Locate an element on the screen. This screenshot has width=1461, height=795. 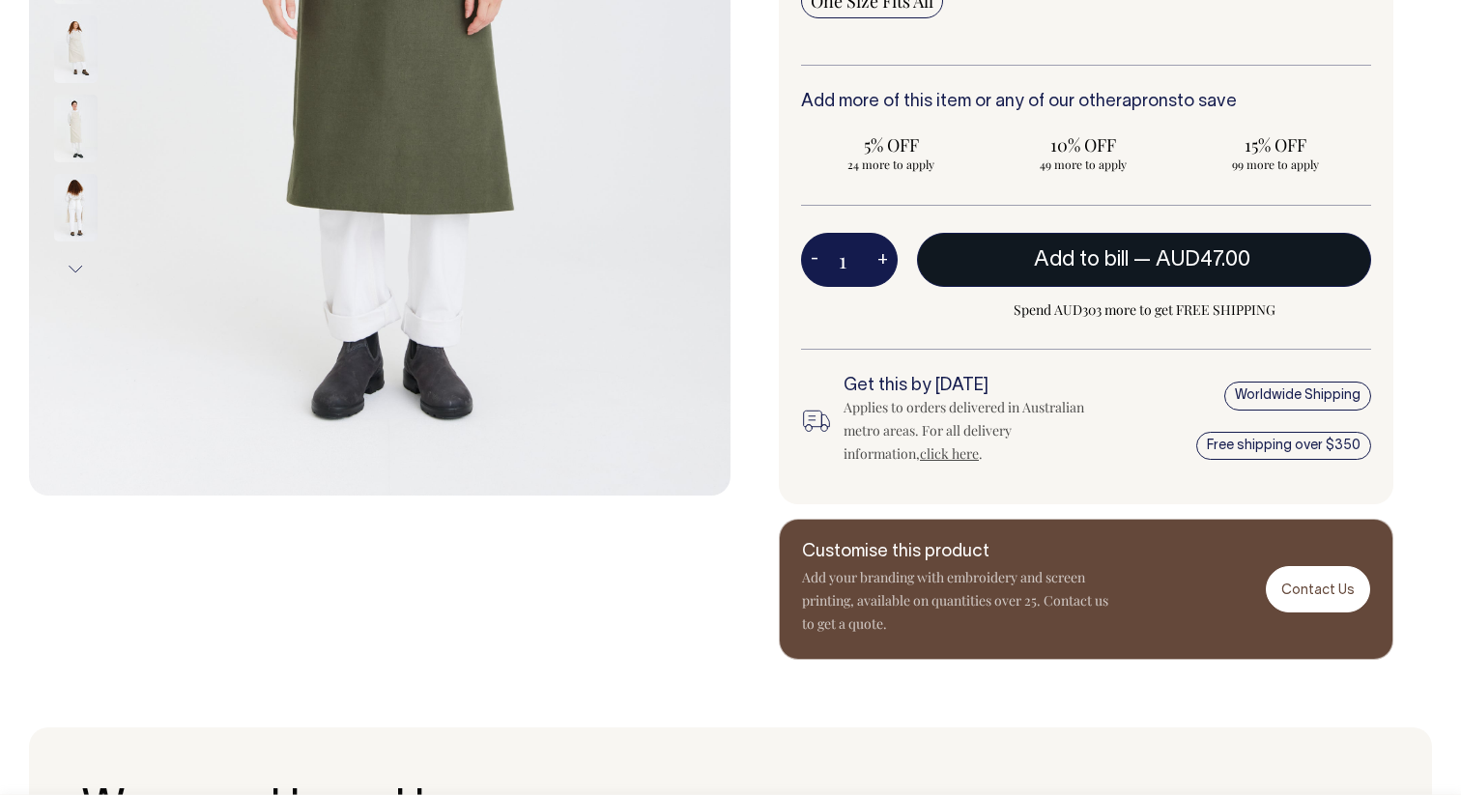
span: 15% OFF is located at coordinates (1275, 145).